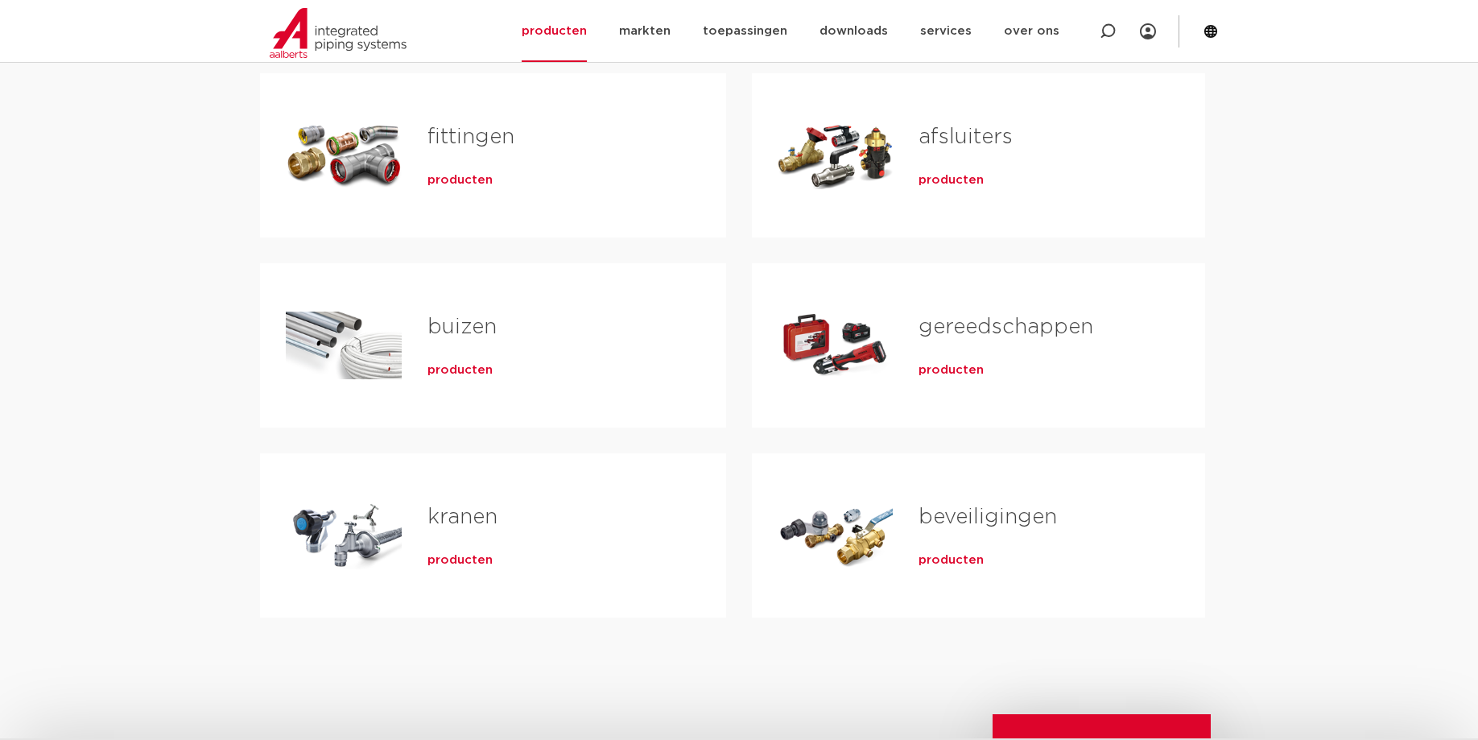 The width and height of the screenshot is (1478, 740). Describe the element at coordinates (1005, 327) in the screenshot. I see `a: gereedschappen` at that location.